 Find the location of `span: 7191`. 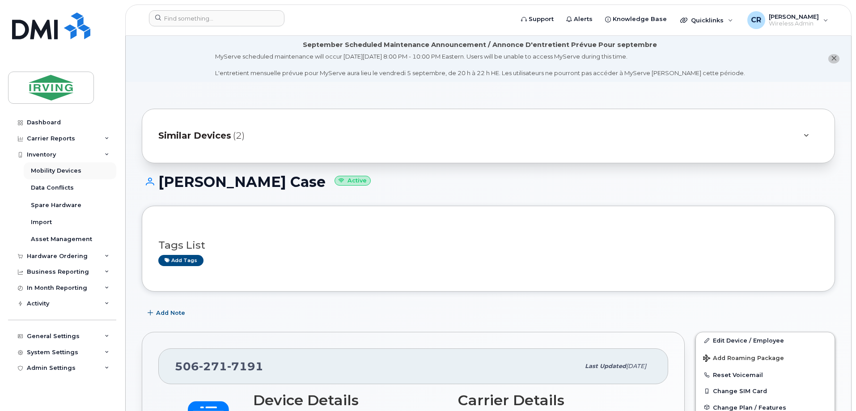

span: 7191 is located at coordinates (245, 366).